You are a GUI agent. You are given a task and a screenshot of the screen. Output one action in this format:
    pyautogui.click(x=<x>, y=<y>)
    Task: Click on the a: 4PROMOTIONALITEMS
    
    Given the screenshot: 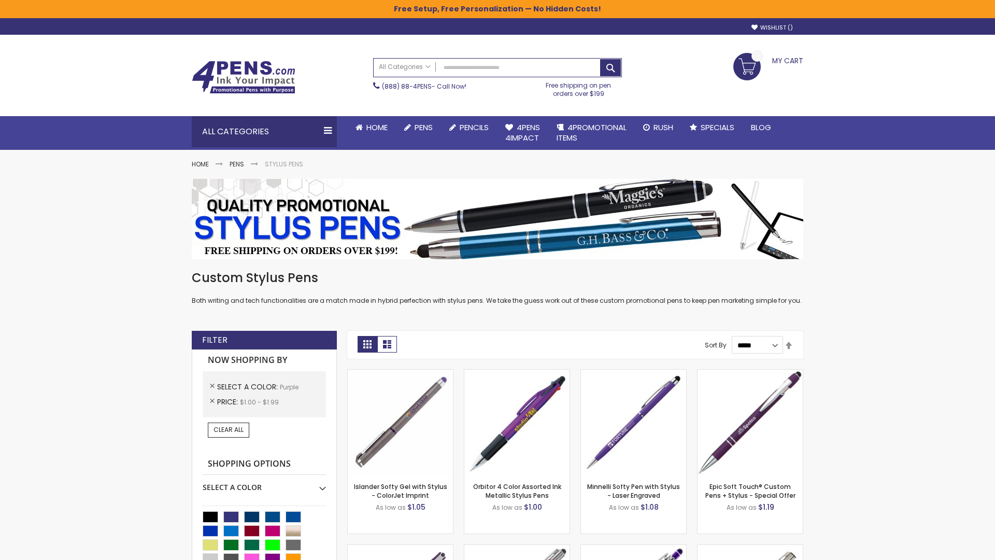 What is the action you would take?
    pyautogui.click(x=591, y=133)
    